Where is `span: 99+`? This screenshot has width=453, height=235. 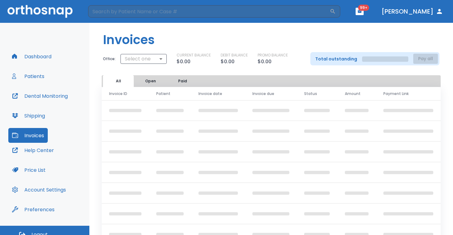
span: 99+ is located at coordinates (363, 8).